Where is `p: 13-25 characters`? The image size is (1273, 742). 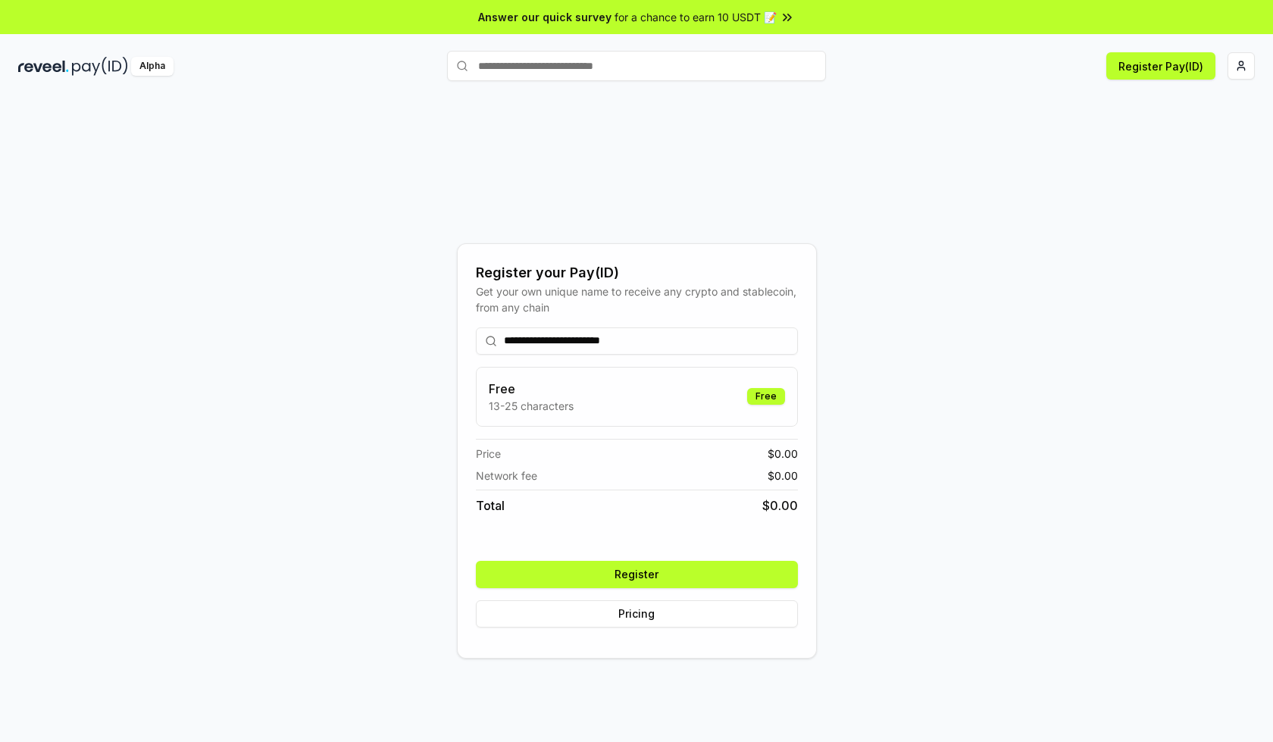
p: 13-25 characters is located at coordinates (531, 406).